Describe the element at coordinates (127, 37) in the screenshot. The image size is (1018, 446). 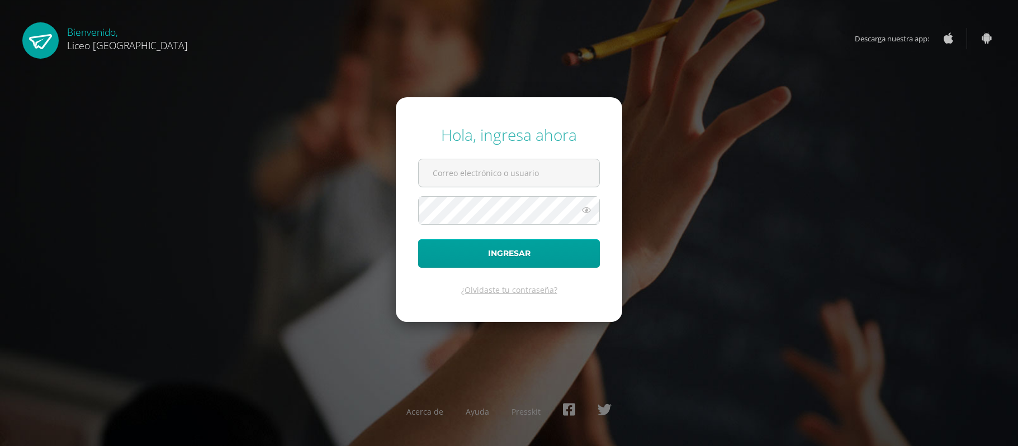
I see `div: Bienvenido,` at that location.